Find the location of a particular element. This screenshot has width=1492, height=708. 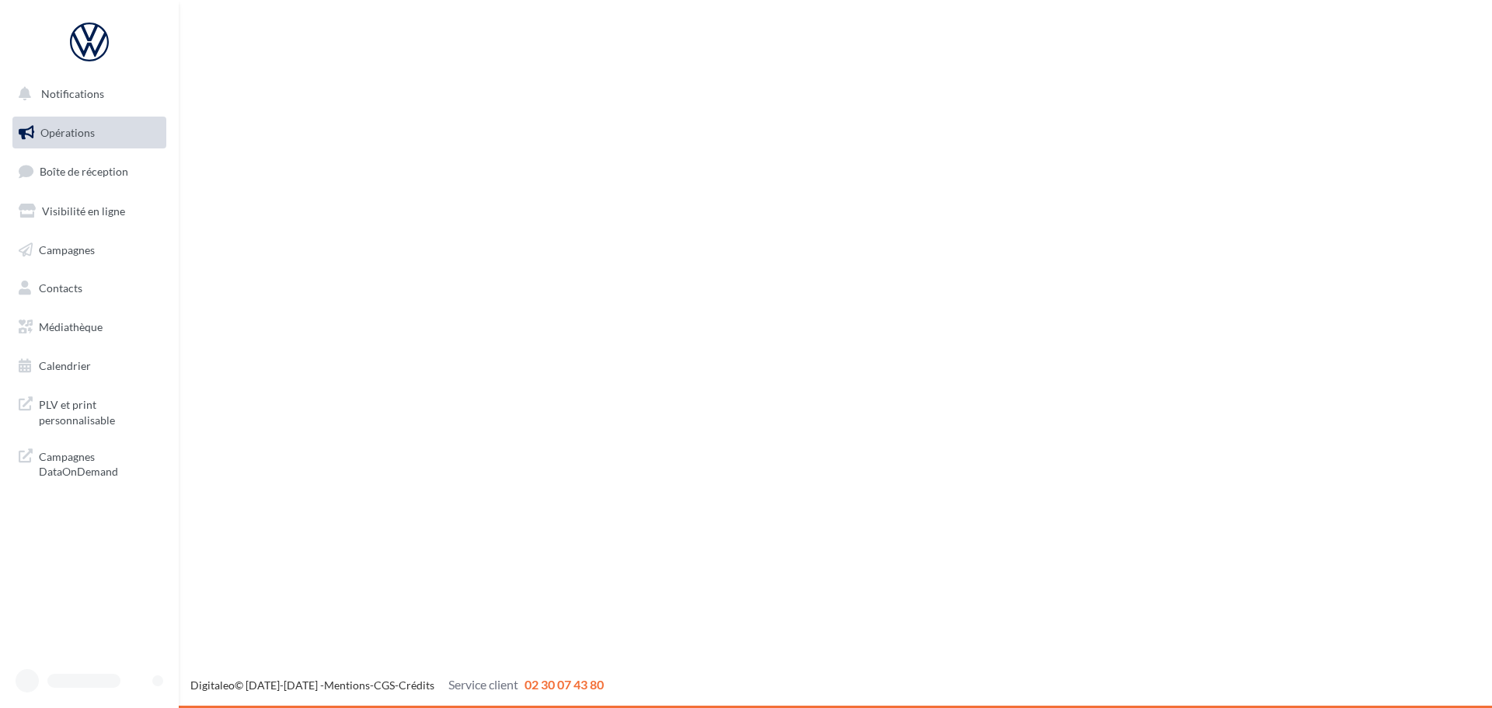

a: Boîte de réception is located at coordinates (89, 171).